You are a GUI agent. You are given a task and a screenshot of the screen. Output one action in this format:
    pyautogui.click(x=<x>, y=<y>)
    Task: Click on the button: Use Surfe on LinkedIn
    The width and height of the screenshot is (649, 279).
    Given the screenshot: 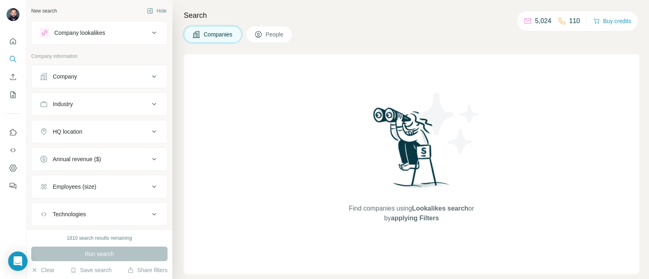 What is the action you would take?
    pyautogui.click(x=13, y=133)
    